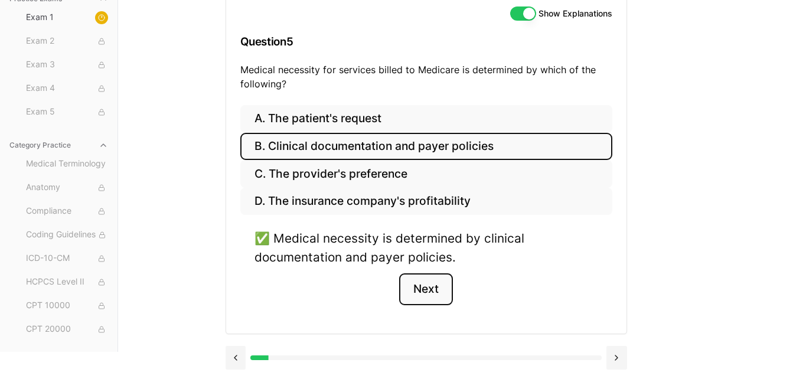 The image size is (793, 379). I want to click on h3: Question 5, so click(426, 41).